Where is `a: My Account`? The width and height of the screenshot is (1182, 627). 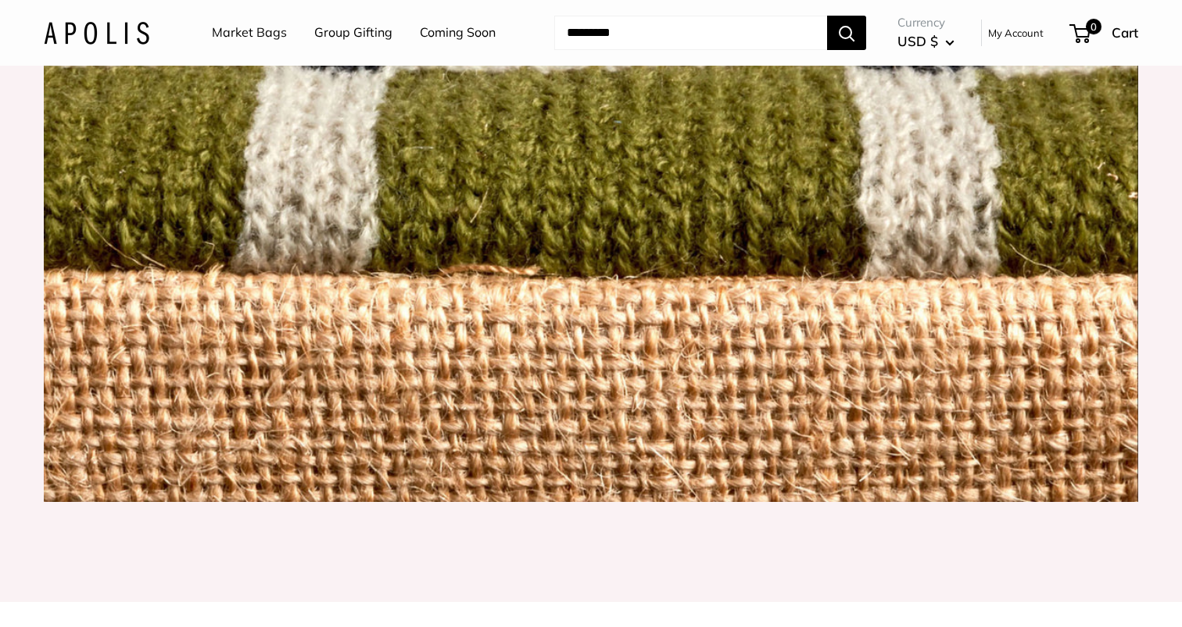
a: My Account is located at coordinates (1016, 33).